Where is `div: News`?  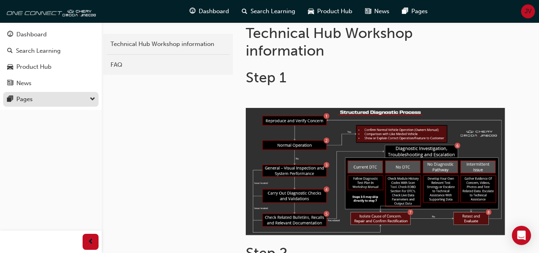
div: News is located at coordinates (24, 83).